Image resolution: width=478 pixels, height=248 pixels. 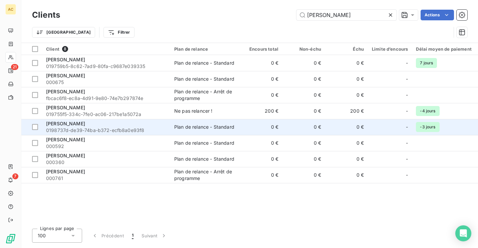 What do you see at coordinates (193, 111) in the screenshot?
I see `div: Ne pas relancer !` at bounding box center [193, 111].